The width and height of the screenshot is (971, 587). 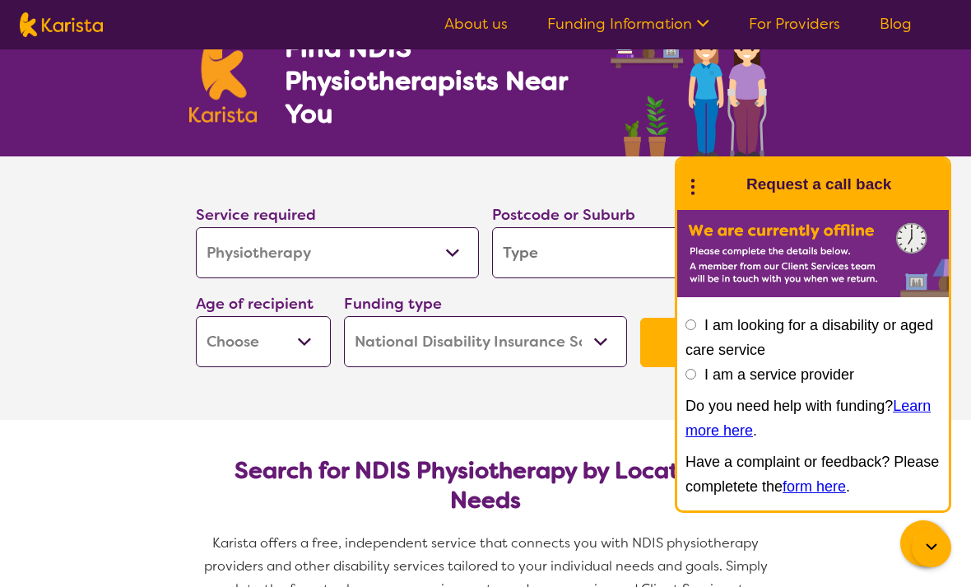 I want to click on a: Blog, so click(x=895, y=24).